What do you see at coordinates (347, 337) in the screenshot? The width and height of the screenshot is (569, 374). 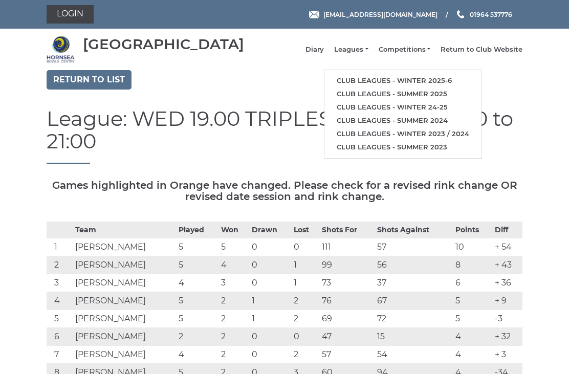 I see `td: 47` at bounding box center [347, 337].